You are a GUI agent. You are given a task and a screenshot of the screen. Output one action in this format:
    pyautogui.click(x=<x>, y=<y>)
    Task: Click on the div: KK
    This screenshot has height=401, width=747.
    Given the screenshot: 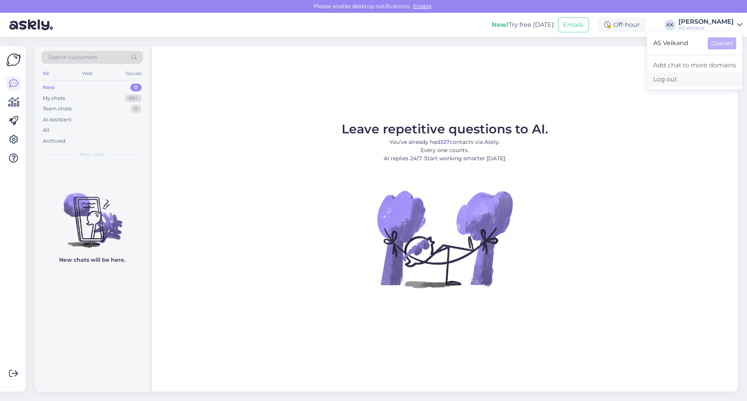 What is the action you would take?
    pyautogui.click(x=670, y=25)
    